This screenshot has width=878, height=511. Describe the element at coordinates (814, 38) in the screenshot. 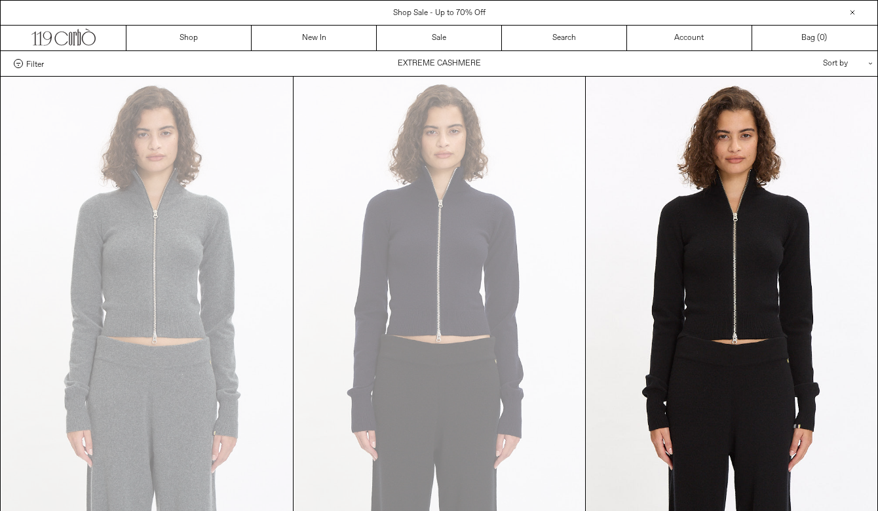

I see `a: Bag ()` at that location.